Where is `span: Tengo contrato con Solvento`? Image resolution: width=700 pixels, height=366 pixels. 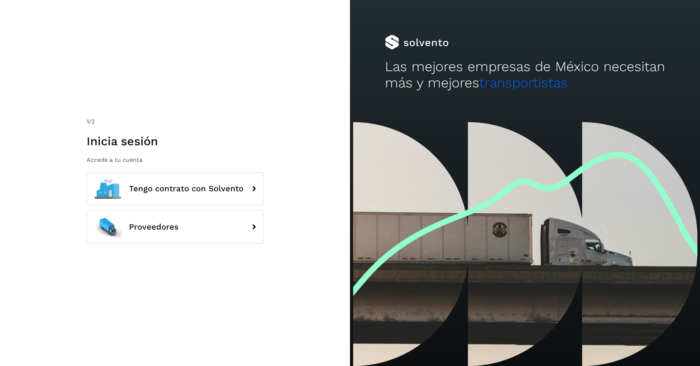 span: Tengo contrato con Solvento is located at coordinates (186, 189).